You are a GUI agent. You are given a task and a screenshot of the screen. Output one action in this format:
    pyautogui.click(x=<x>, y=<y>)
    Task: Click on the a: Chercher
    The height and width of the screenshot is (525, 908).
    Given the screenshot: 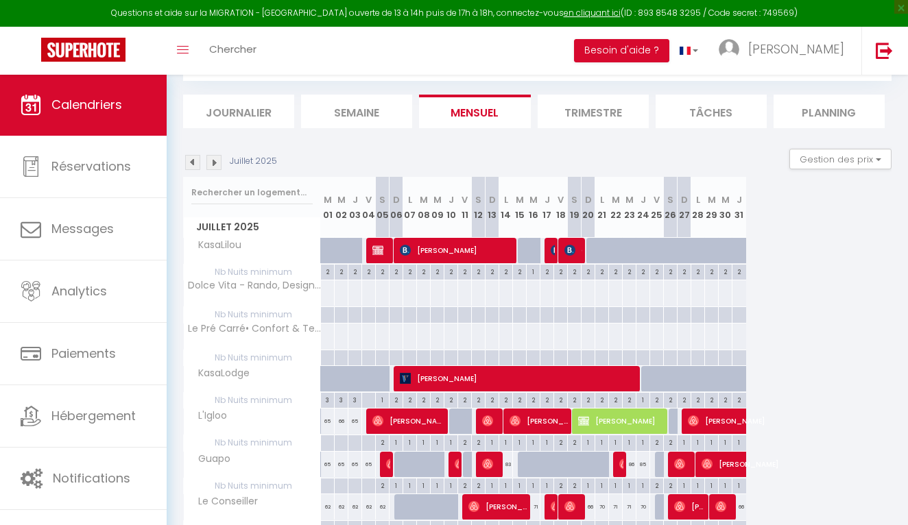 What is the action you would take?
    pyautogui.click(x=232, y=51)
    